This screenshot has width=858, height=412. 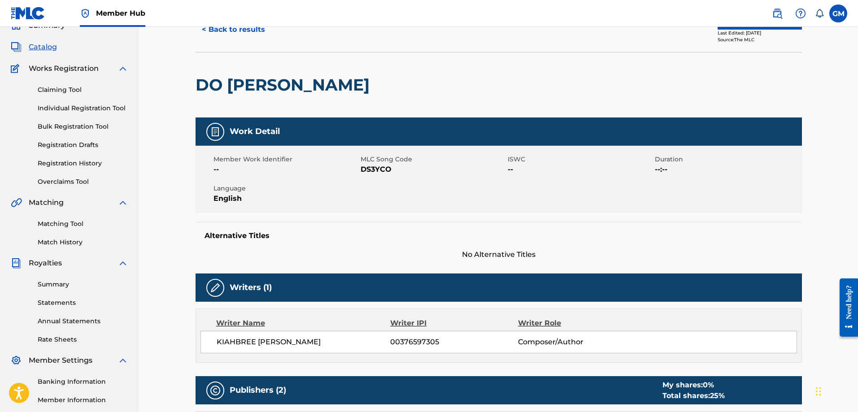 I want to click on a: Summary, so click(x=83, y=284).